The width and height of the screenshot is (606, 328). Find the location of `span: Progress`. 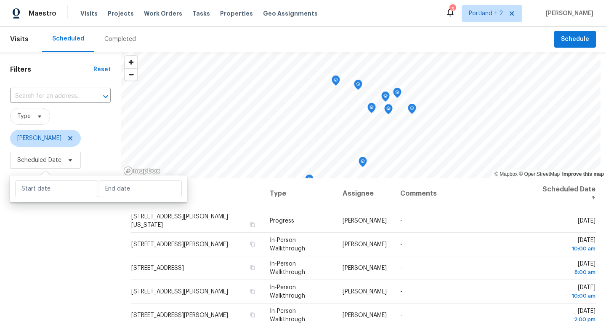

span: Progress is located at coordinates (282, 221).